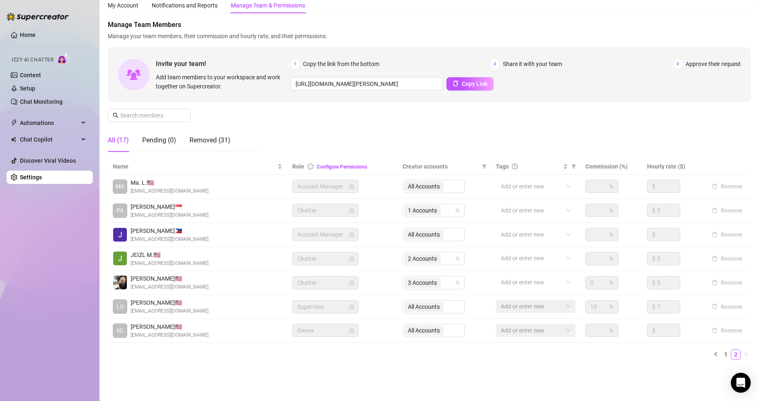 The image size is (759, 401). Describe the element at coordinates (423, 258) in the screenshot. I see `span: 2 Accounts` at that location.